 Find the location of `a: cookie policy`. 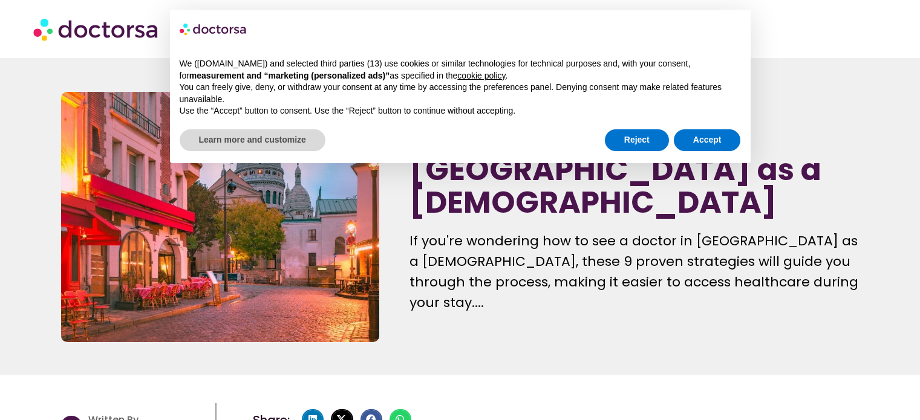

a: cookie policy is located at coordinates (481, 76).